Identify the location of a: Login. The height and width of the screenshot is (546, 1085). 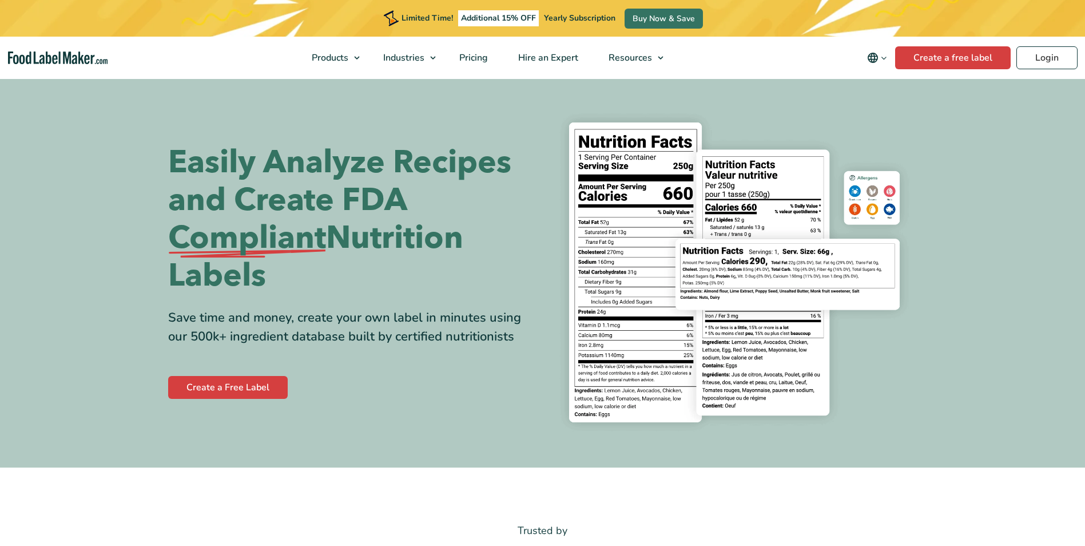
(1047, 58).